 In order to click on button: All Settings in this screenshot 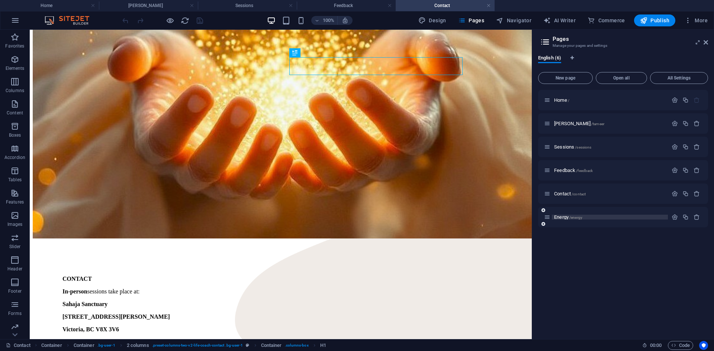, I will do `click(679, 78)`.